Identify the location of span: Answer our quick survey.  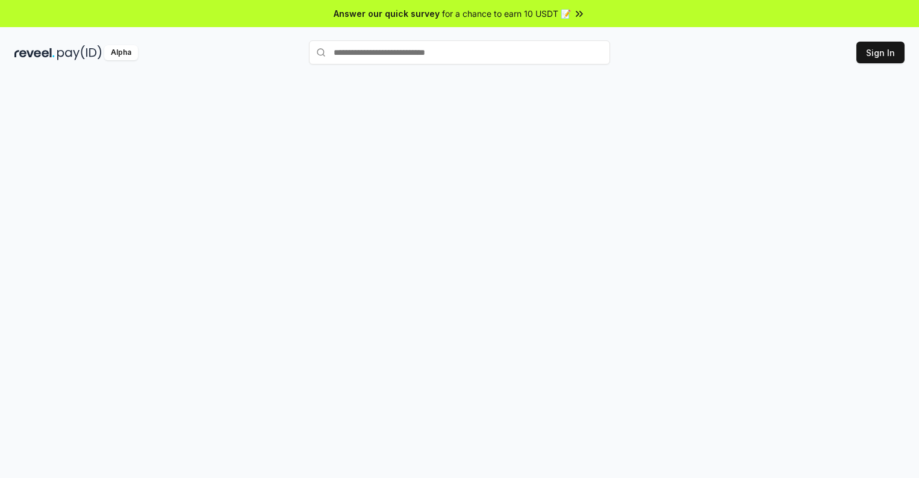
(387, 13).